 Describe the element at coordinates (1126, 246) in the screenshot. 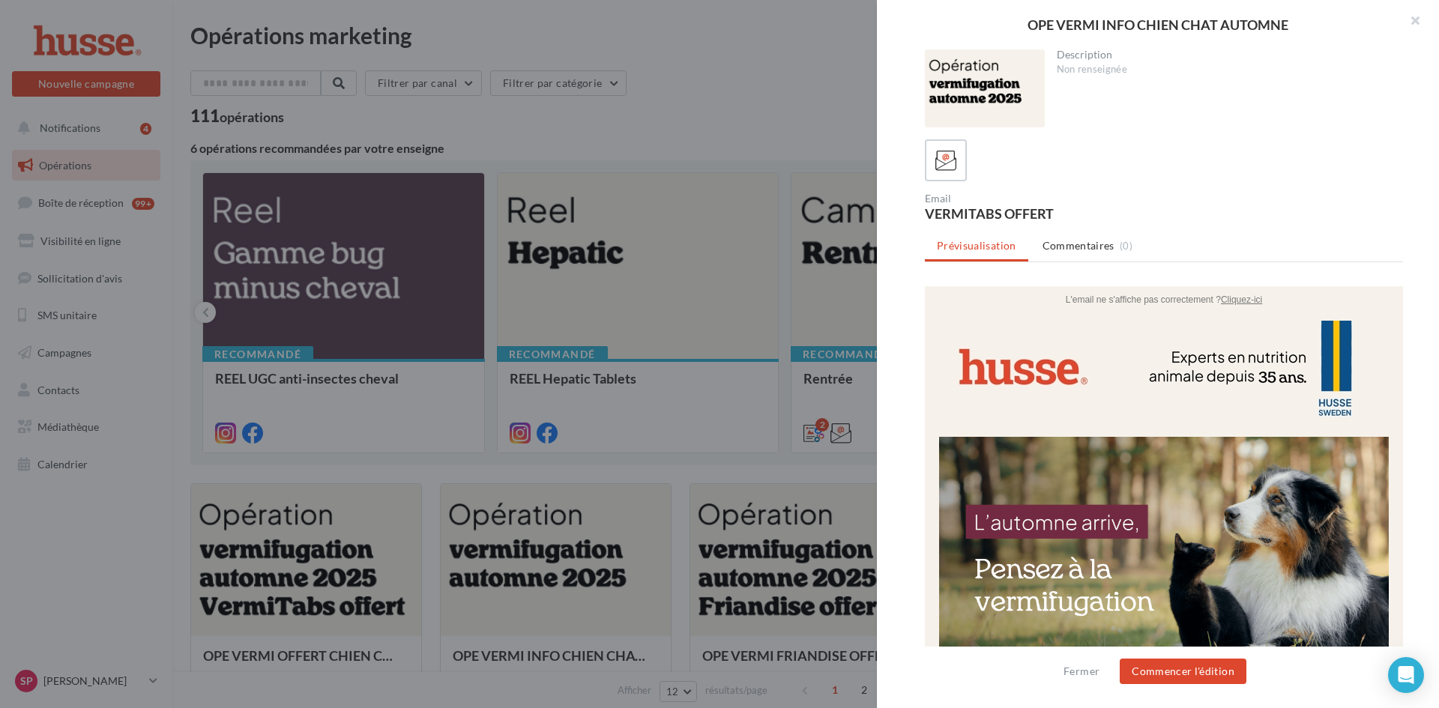

I see `span: (0)` at that location.